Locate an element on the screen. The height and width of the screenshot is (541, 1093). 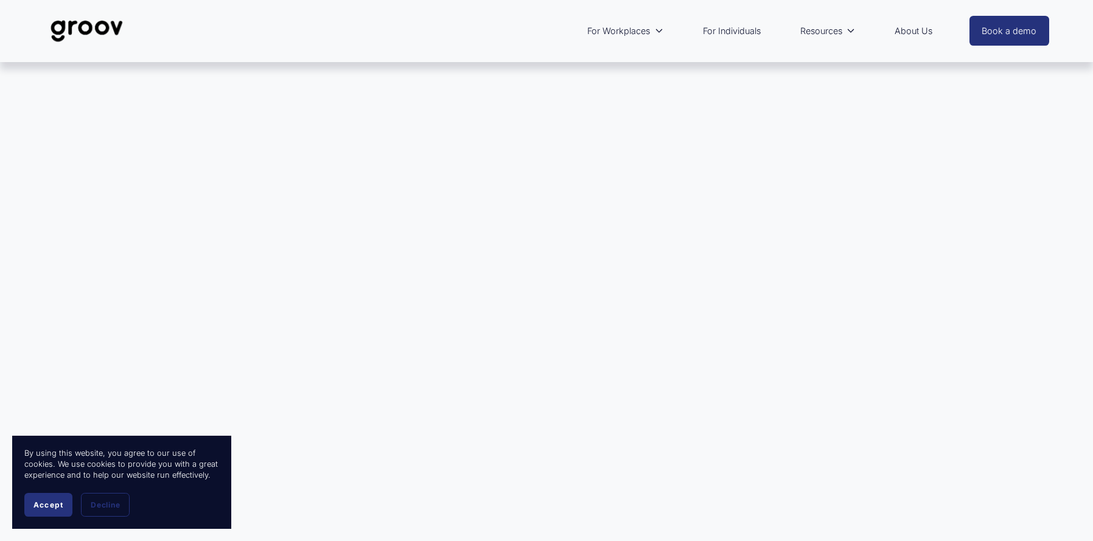
span: For Workplaces is located at coordinates (618, 31).